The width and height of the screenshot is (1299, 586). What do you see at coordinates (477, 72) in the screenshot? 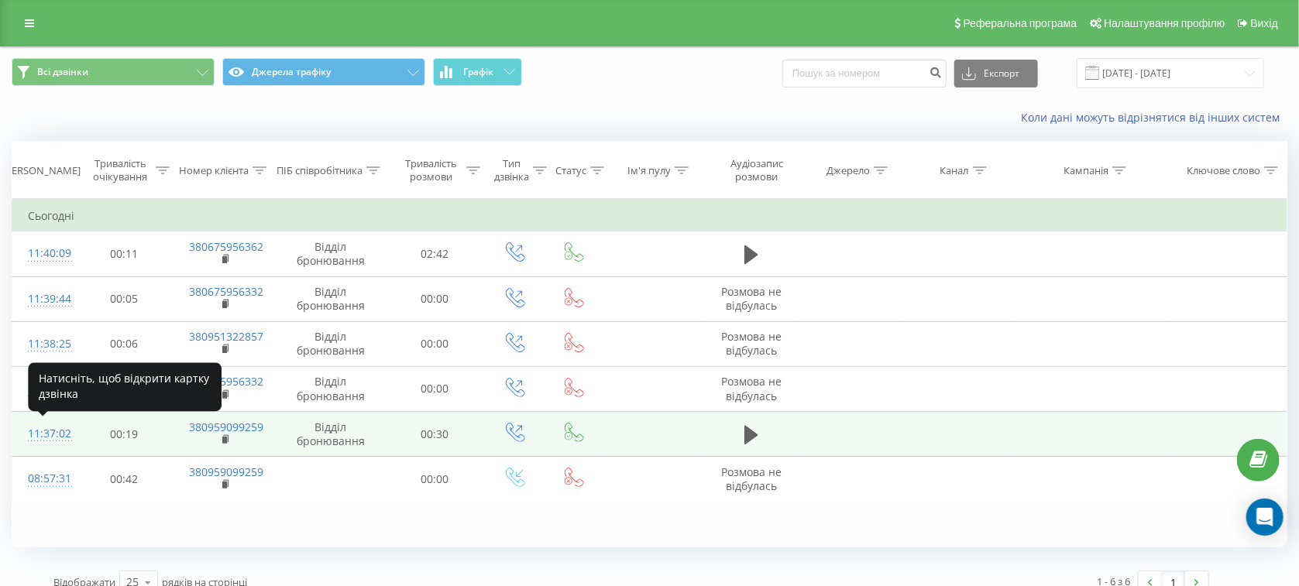
I see `button: Графік` at bounding box center [477, 72].